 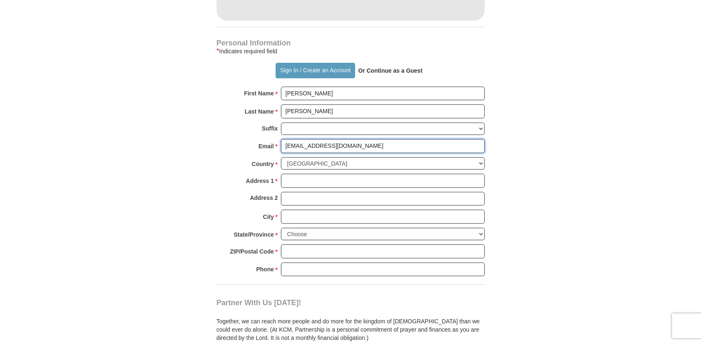 I want to click on strong: ZIP/Postal Code, so click(x=252, y=251).